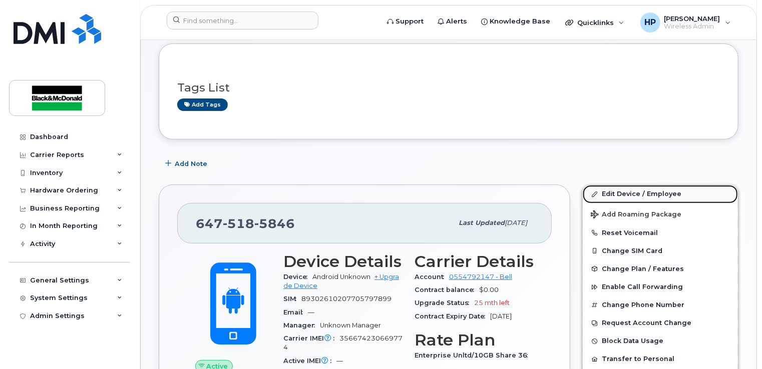  I want to click on span: Upgrade Status, so click(444, 303).